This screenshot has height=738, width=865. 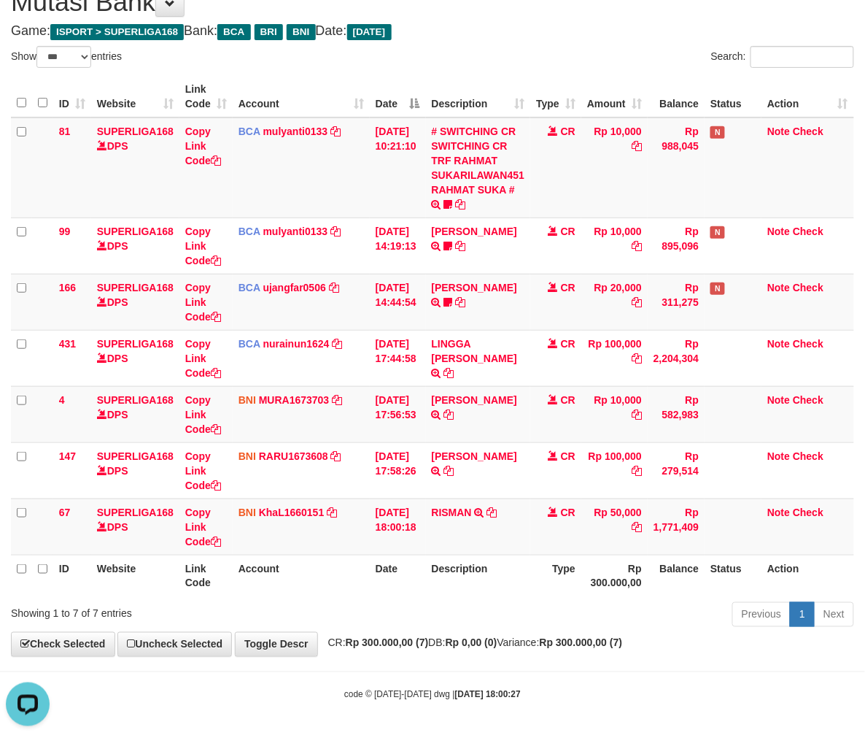 What do you see at coordinates (135, 575) in the screenshot?
I see `th: Website` at bounding box center [135, 575].